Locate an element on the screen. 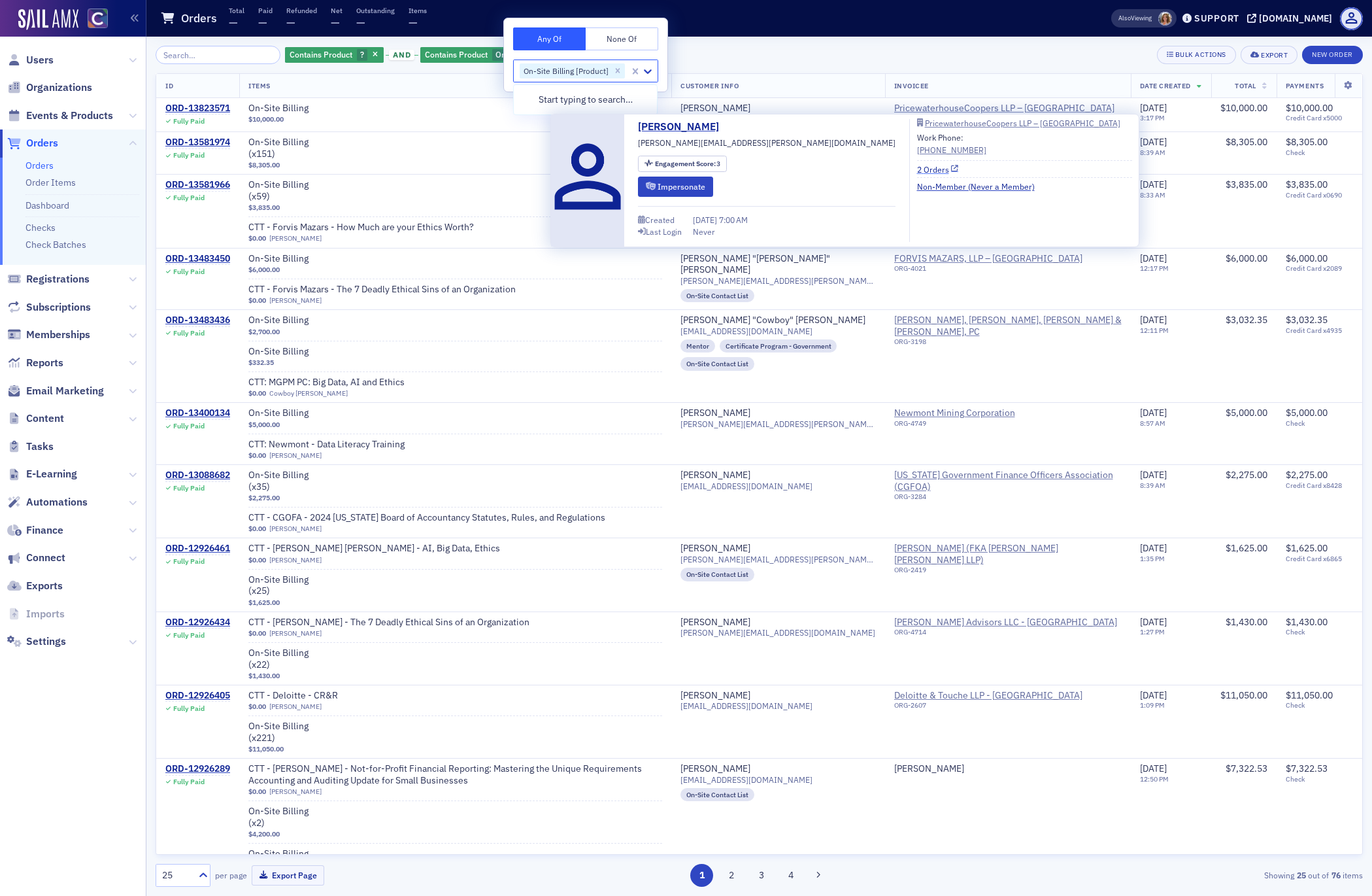 The image size is (1372, 896). a: E-Learning is located at coordinates (41, 474).